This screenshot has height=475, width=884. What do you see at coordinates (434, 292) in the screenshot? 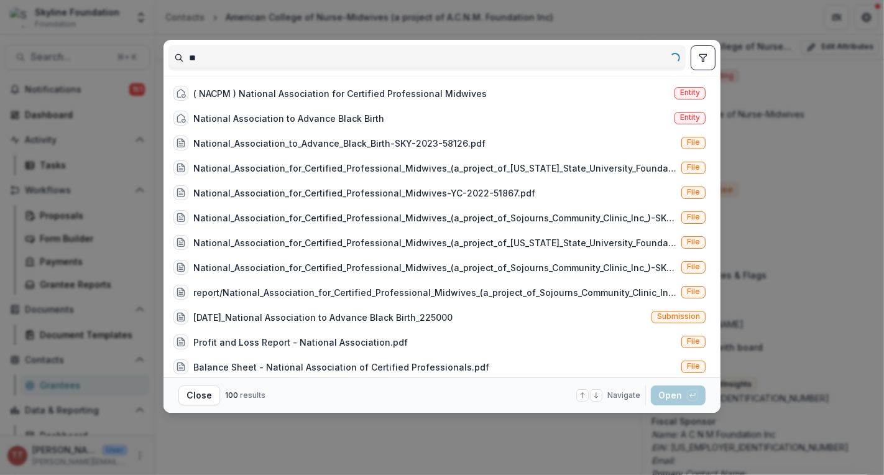
I see `div: report/National_Association_for_Certified_Professional_Midwives_(a_project_of_Sojourns_Community_...` at bounding box center [434, 292].